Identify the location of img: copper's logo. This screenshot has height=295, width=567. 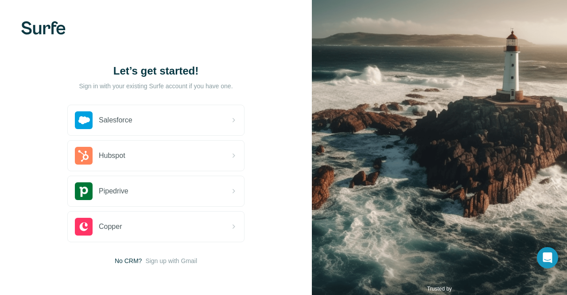
(84, 227).